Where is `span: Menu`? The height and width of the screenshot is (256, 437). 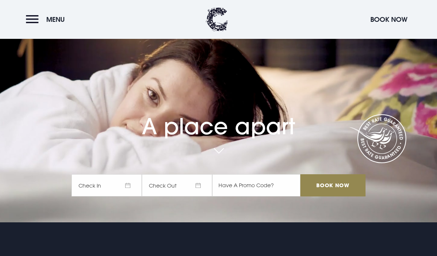 span: Menu is located at coordinates (56, 19).